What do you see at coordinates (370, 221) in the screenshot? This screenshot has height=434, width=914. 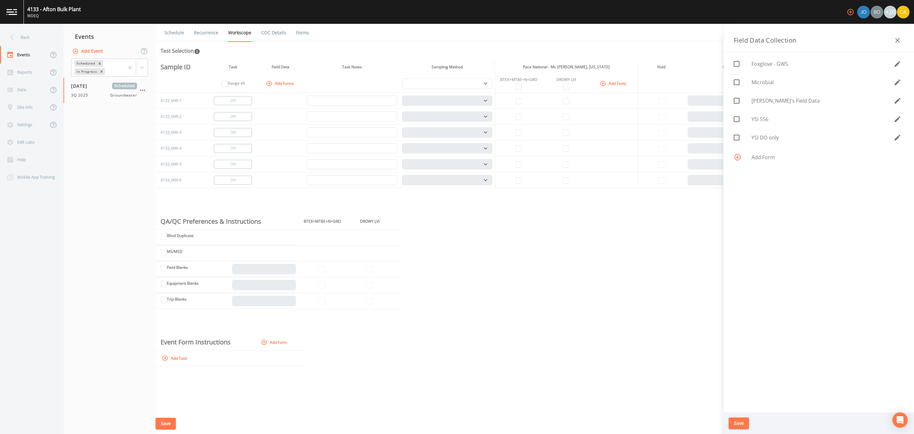 I see `th: DROWY LVI` at bounding box center [370, 221].